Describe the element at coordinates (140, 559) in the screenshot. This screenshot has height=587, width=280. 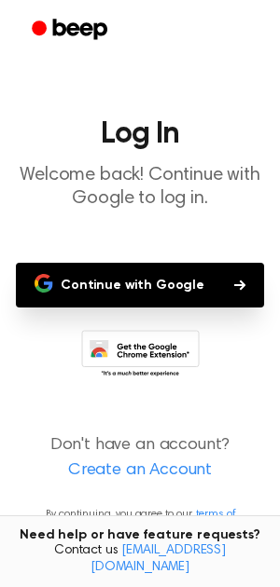
I see `span: Contact us` at that location.